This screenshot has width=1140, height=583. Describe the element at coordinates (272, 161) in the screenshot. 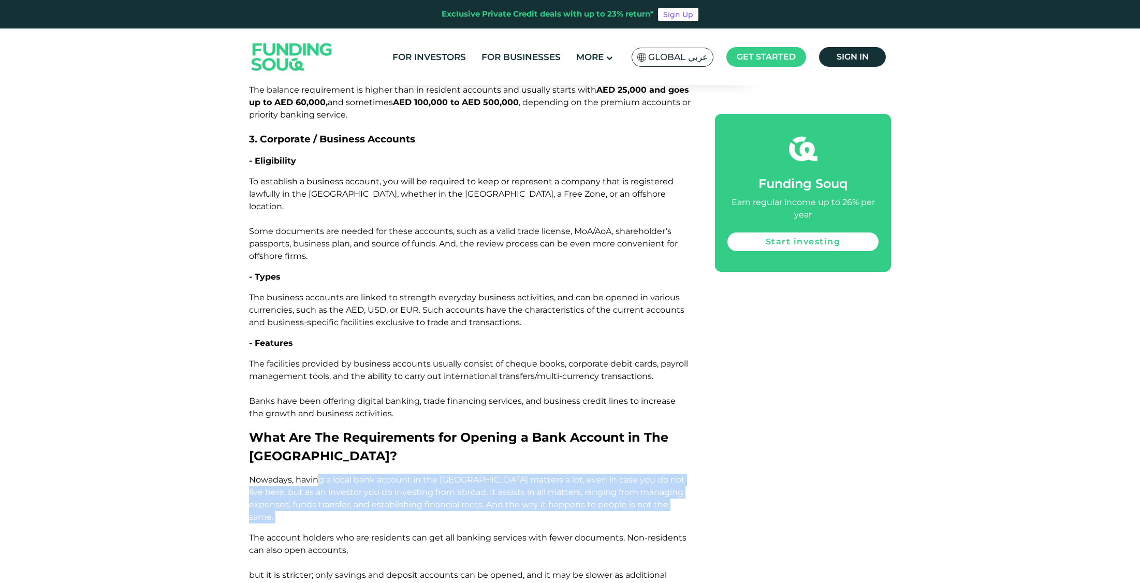

I see `span: - Eligibility` at that location.